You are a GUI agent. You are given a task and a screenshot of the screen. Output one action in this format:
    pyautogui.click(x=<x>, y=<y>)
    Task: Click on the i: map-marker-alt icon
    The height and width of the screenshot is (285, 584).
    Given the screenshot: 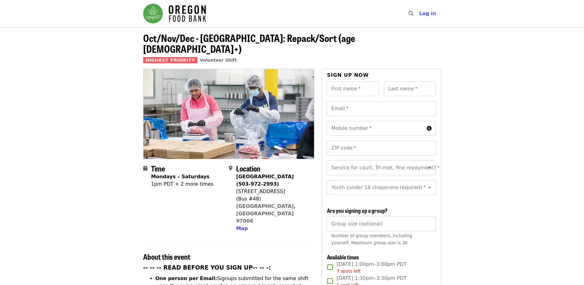 What is the action you would take?
    pyautogui.click(x=231, y=168)
    